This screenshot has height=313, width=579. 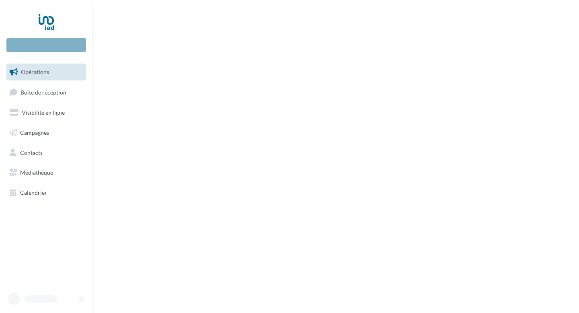 I want to click on a: Campagnes, so click(x=46, y=133).